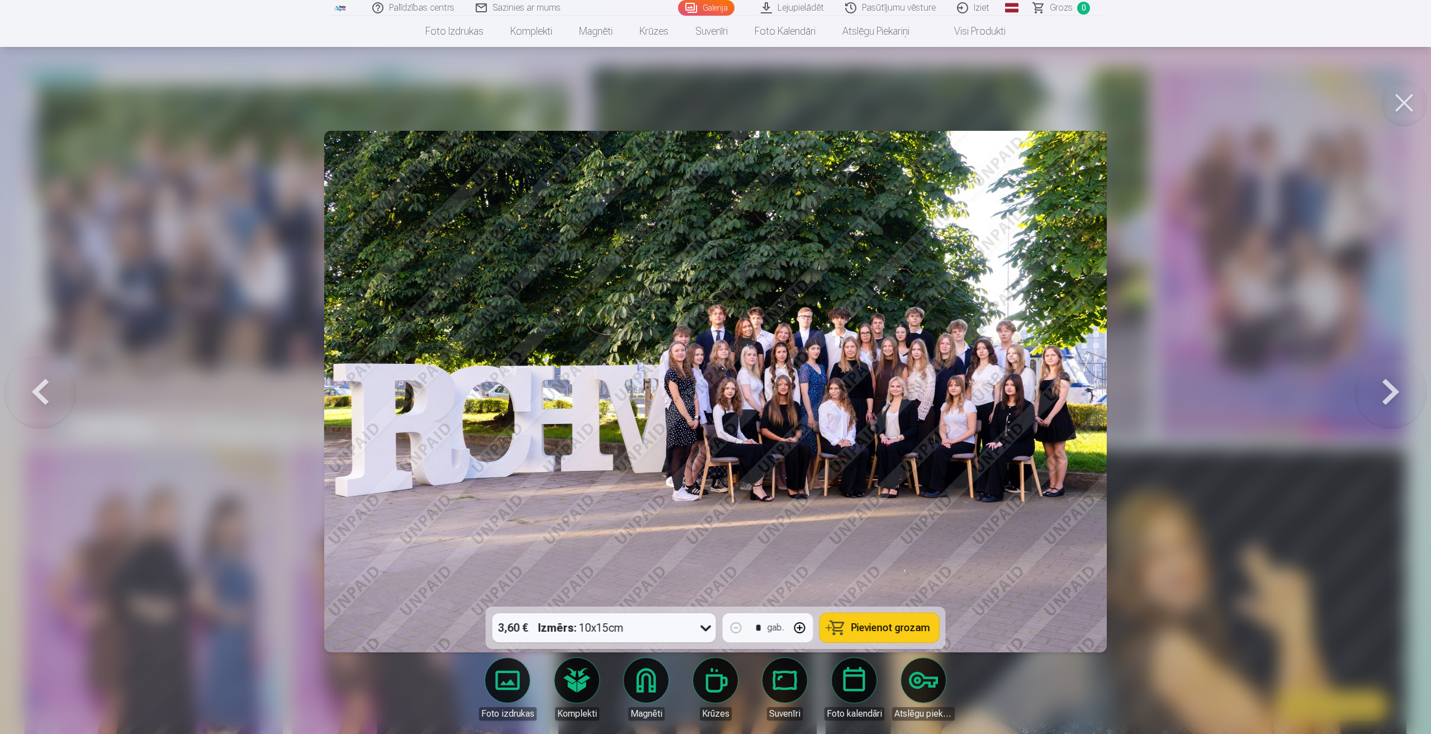  Describe the element at coordinates (923, 714) in the screenshot. I see `div: Atslēgu piekariņi` at that location.